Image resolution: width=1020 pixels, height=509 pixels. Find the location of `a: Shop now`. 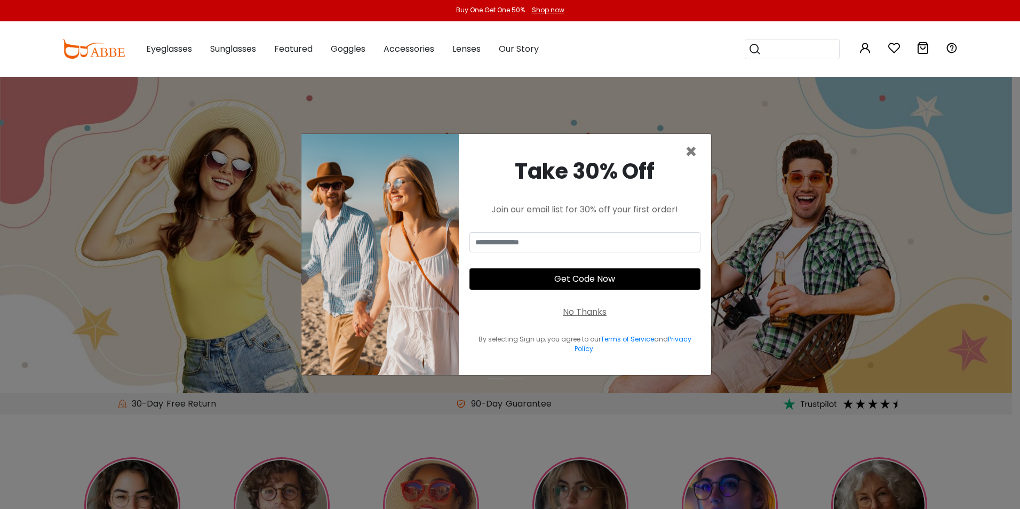

a: Shop now is located at coordinates (545, 10).